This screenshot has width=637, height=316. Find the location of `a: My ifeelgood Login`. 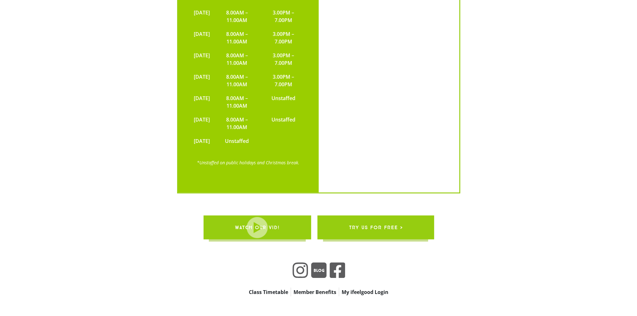

a: My ifeelgood Login is located at coordinates (365, 292).